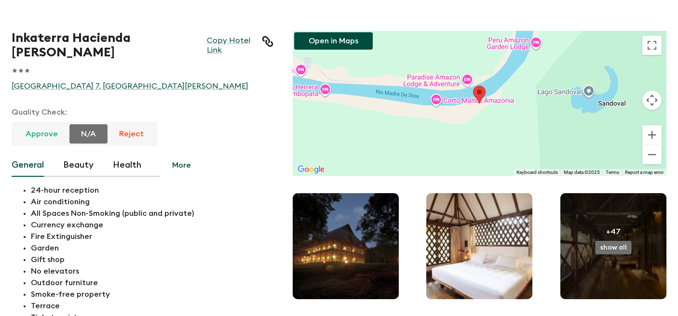 This screenshot has height=316, width=678. Describe the element at coordinates (152, 306) in the screenshot. I see `p: Terrace` at that location.